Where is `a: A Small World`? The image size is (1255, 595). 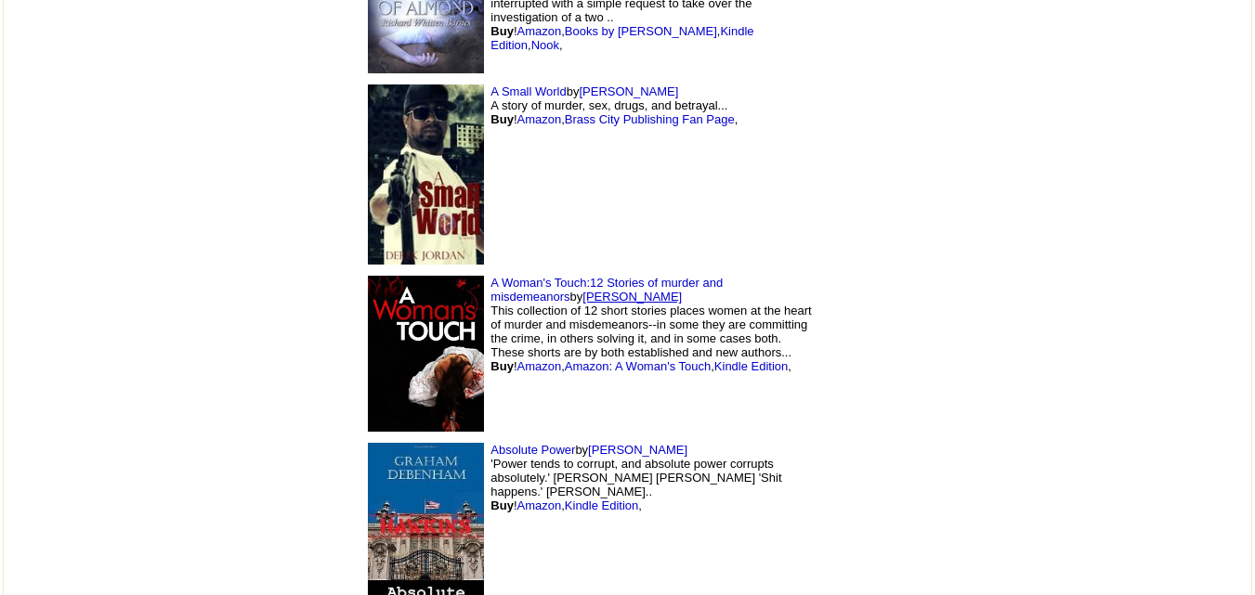
a: A Small World is located at coordinates (528, 91).